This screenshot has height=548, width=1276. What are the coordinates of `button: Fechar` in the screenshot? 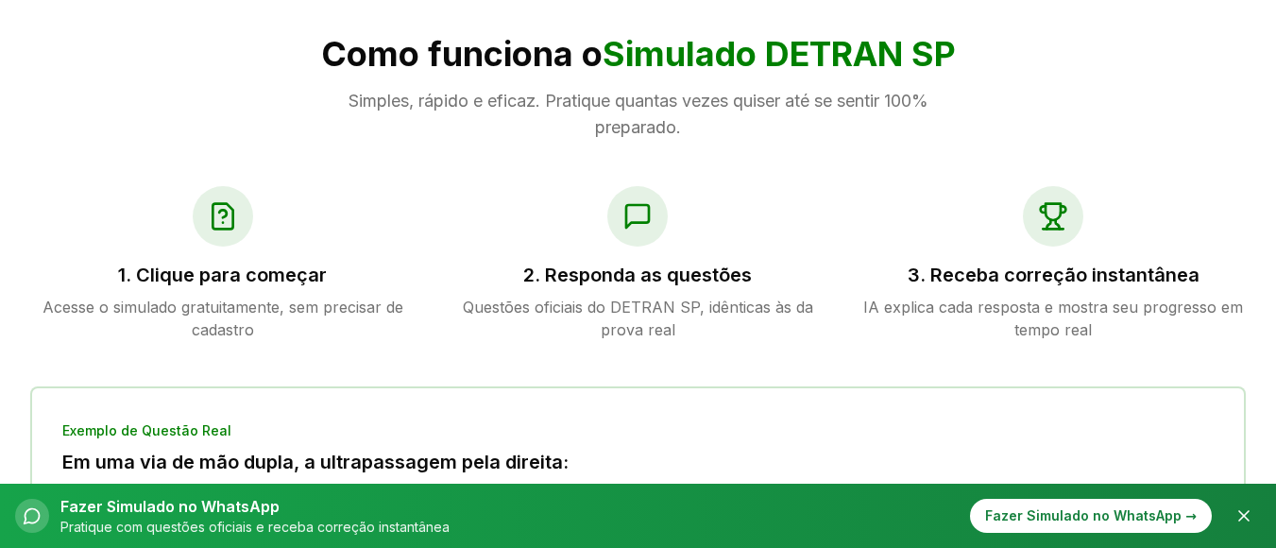 It's located at (1244, 516).